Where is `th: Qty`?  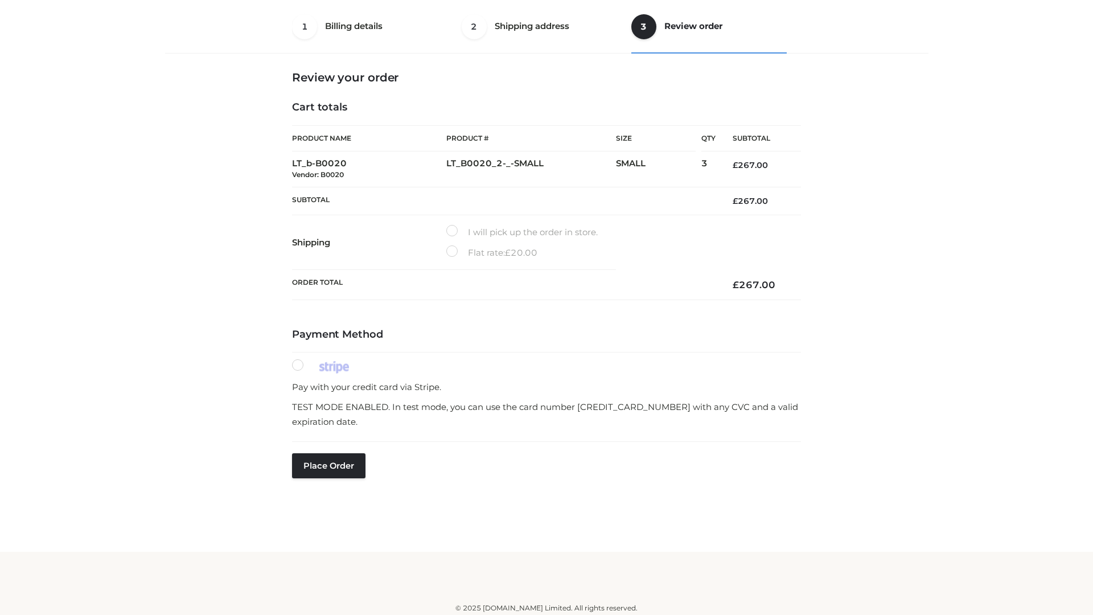 th: Qty is located at coordinates (708, 138).